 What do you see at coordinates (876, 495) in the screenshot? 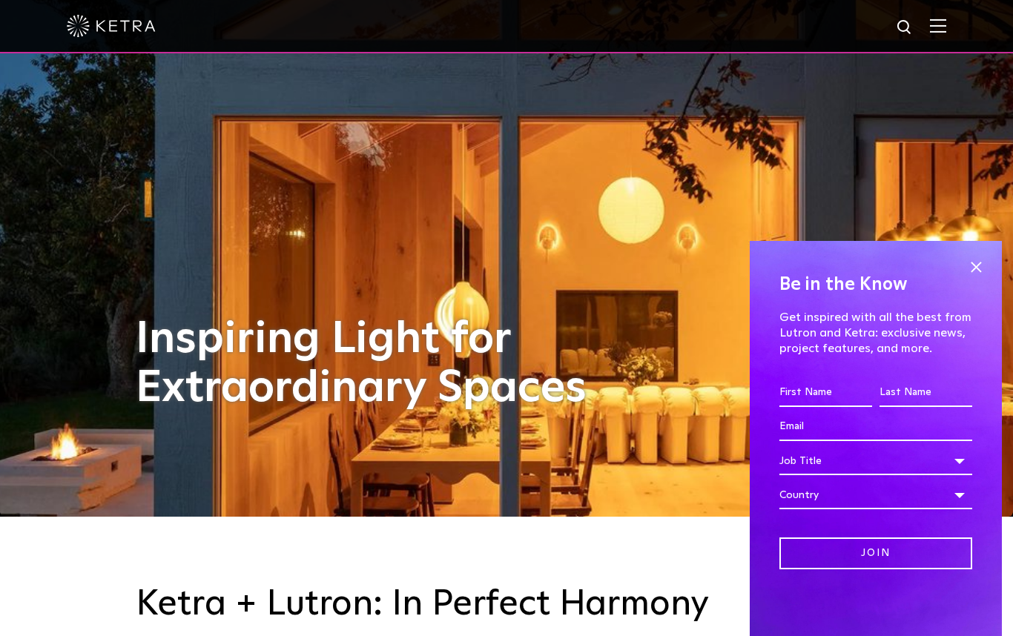
I see `div: Country` at bounding box center [876, 495].